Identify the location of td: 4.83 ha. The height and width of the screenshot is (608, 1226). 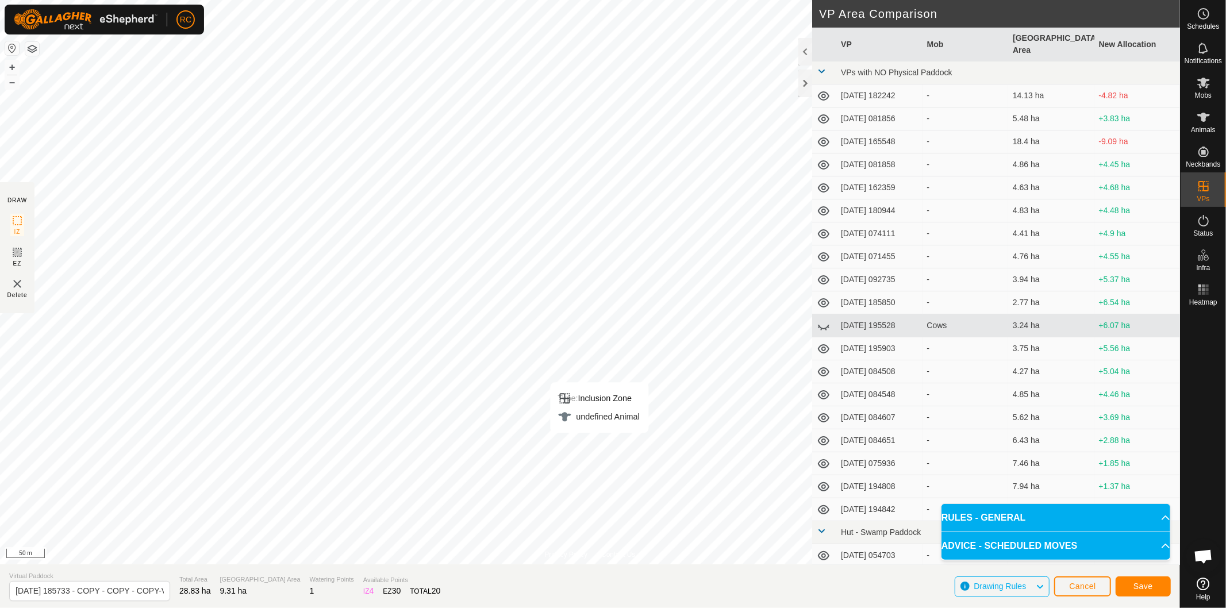
(1051, 211).